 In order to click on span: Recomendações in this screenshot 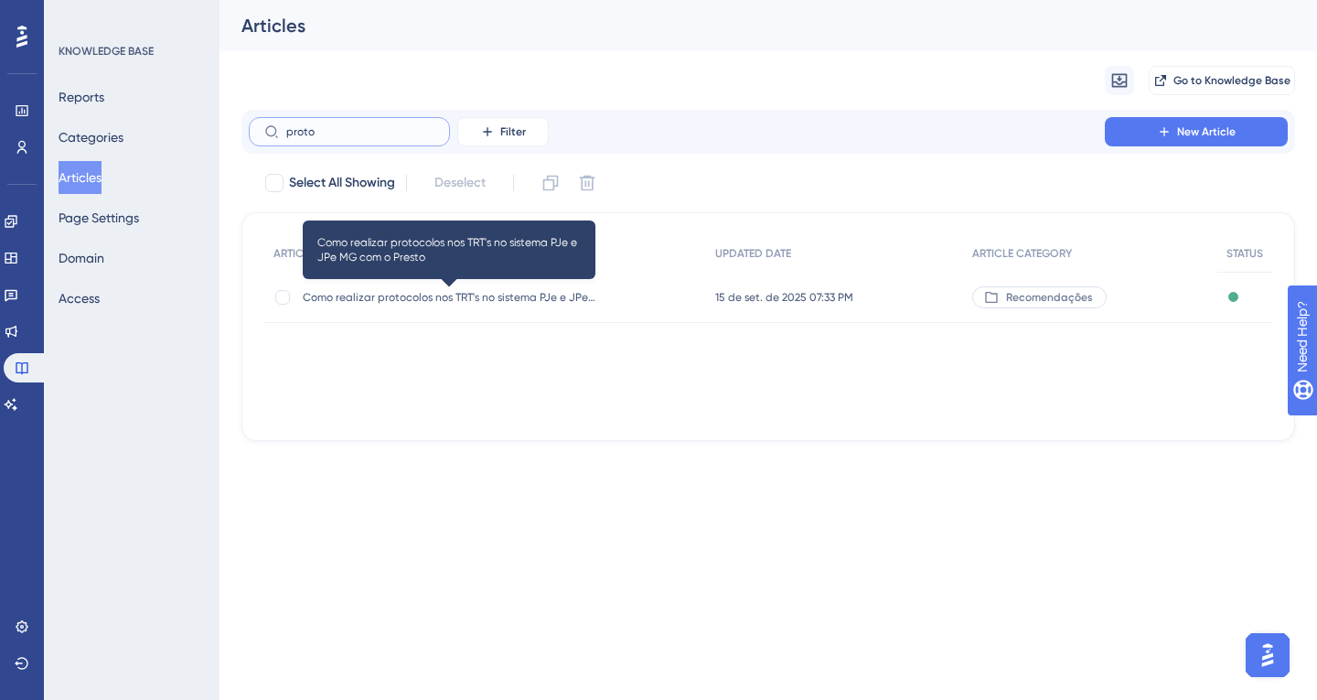, I will do `click(1049, 297)`.